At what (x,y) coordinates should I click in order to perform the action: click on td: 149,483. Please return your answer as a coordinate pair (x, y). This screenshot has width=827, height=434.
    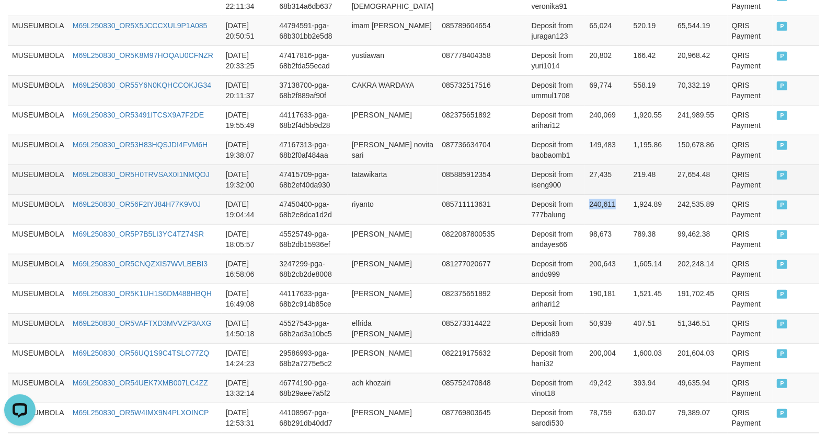
    Looking at the image, I should click on (607, 149).